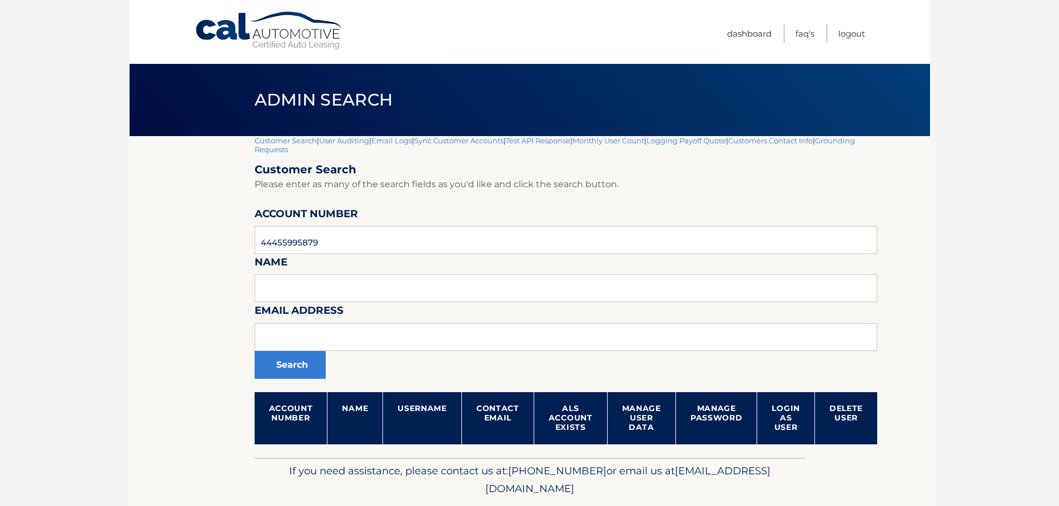 The image size is (1059, 506). I want to click on th: Manage User Data, so click(641, 419).